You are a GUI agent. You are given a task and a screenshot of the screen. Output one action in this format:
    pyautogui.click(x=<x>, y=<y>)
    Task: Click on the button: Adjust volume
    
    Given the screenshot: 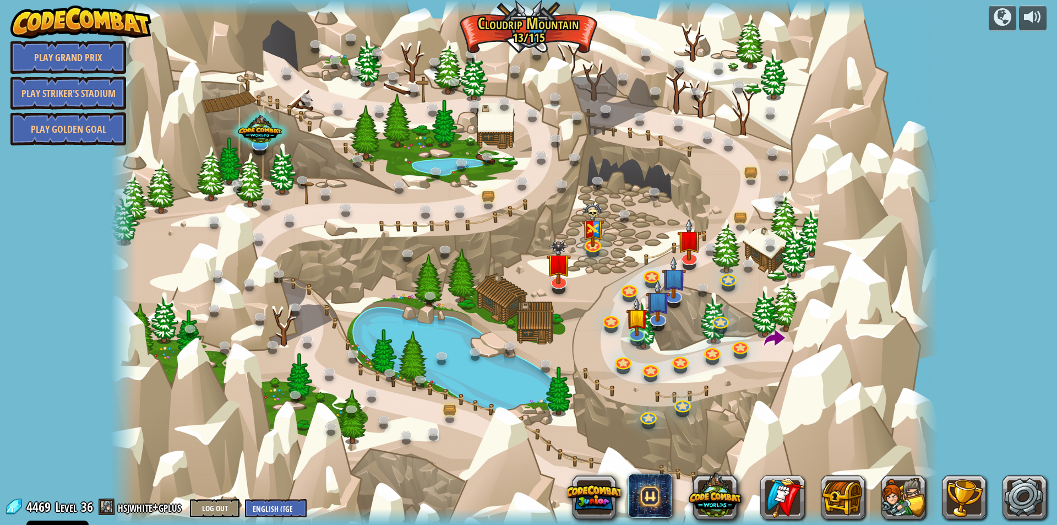 What is the action you would take?
    pyautogui.click(x=1033, y=18)
    